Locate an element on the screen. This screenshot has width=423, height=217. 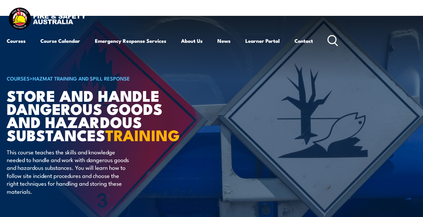
a: About Us is located at coordinates (192, 41).